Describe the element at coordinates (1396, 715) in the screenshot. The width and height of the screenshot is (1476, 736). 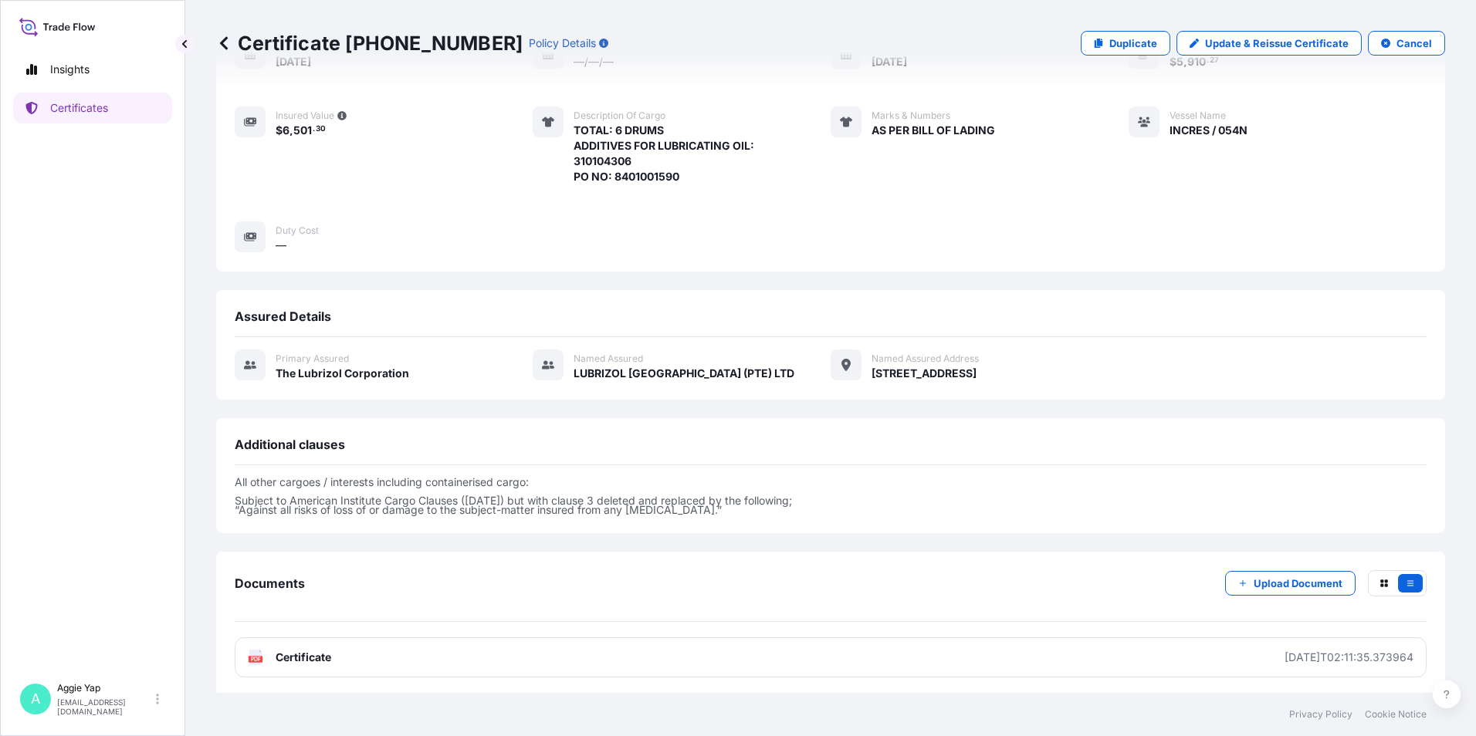
I see `p: Cookie Notice` at that location.